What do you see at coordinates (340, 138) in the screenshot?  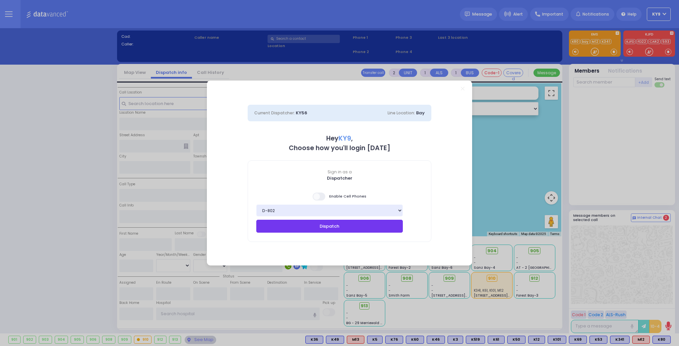 I see `b: Hey ,` at bounding box center [340, 138].